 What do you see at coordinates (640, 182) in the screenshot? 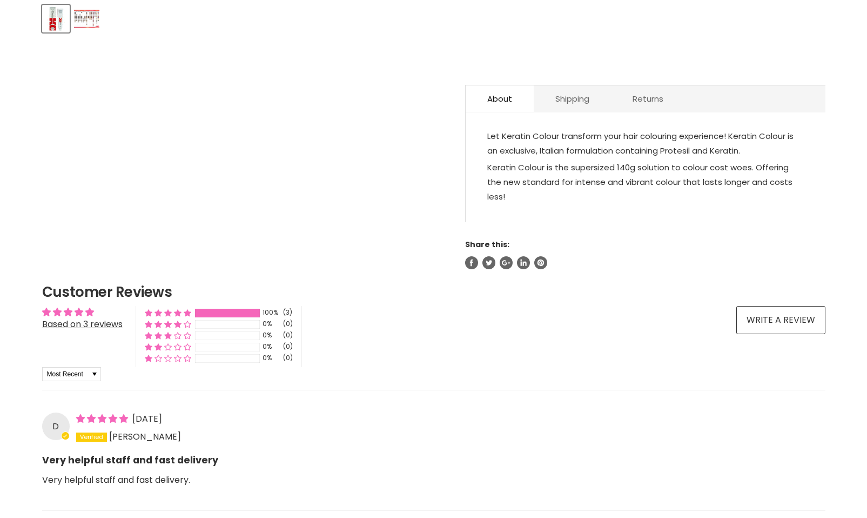
I see `span: Keratin Colour is the supersized 140g solution to colour cost woes. Offering the new standard for...` at bounding box center [640, 182].